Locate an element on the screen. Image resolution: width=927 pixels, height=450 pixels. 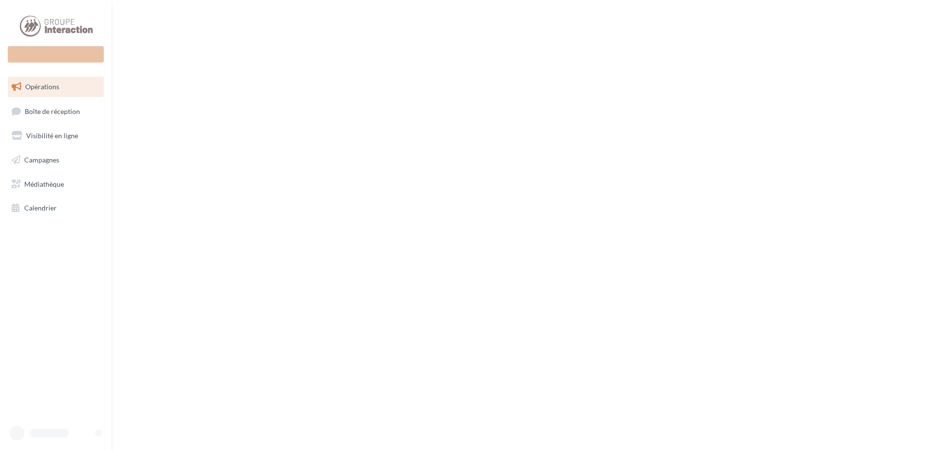
span: Boîte de réception is located at coordinates (52, 111).